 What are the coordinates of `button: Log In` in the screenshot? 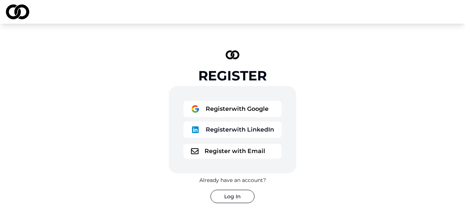 It's located at (232, 196).